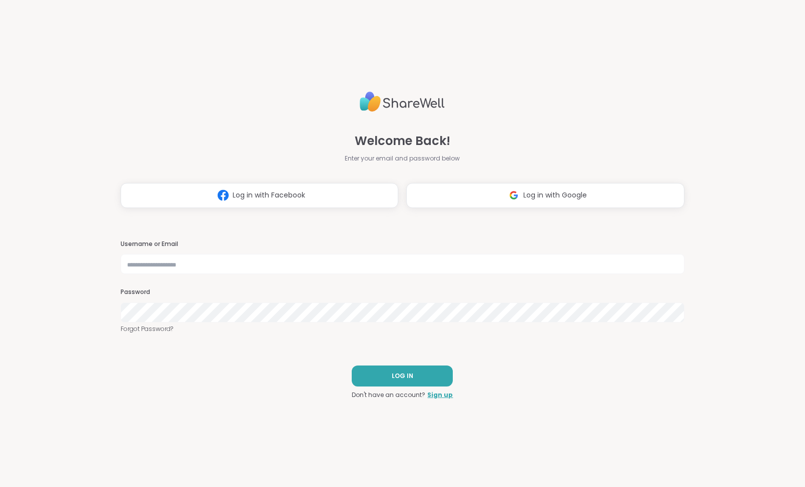  What do you see at coordinates (440, 395) in the screenshot?
I see `a: Sign up` at bounding box center [440, 395].